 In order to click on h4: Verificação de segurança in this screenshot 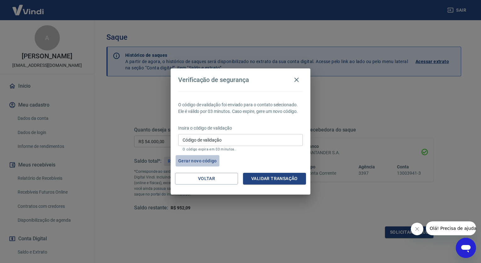, I will do `click(214, 80)`.